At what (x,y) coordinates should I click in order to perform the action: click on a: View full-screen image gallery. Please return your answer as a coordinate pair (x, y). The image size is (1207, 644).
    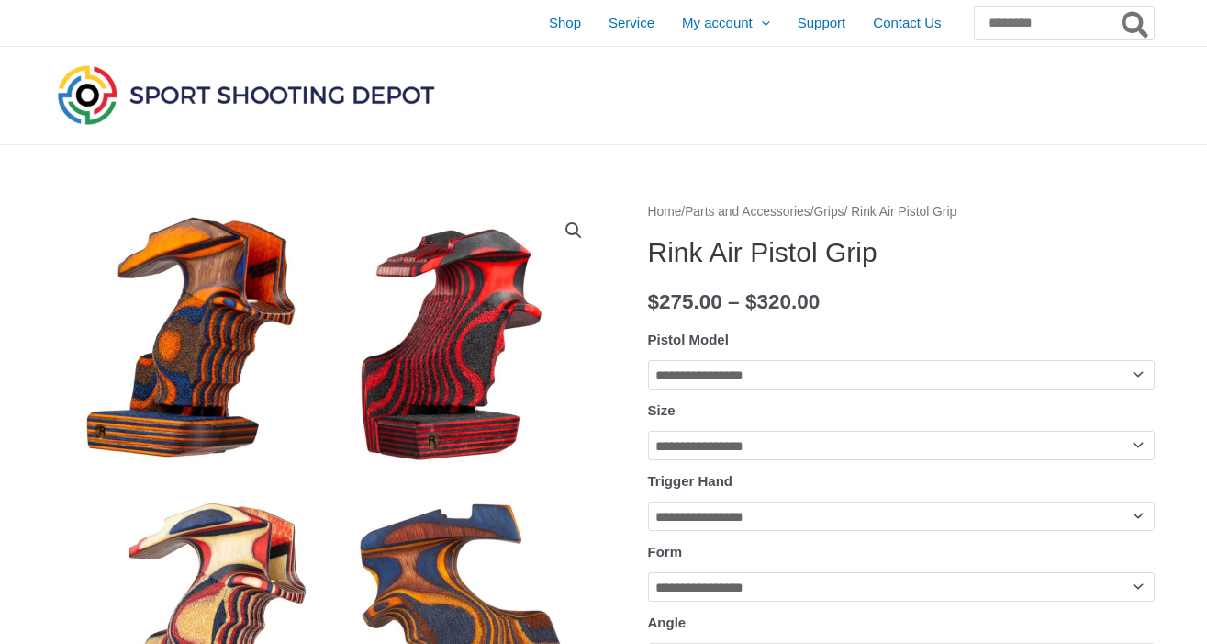
    Looking at the image, I should click on (574, 230).